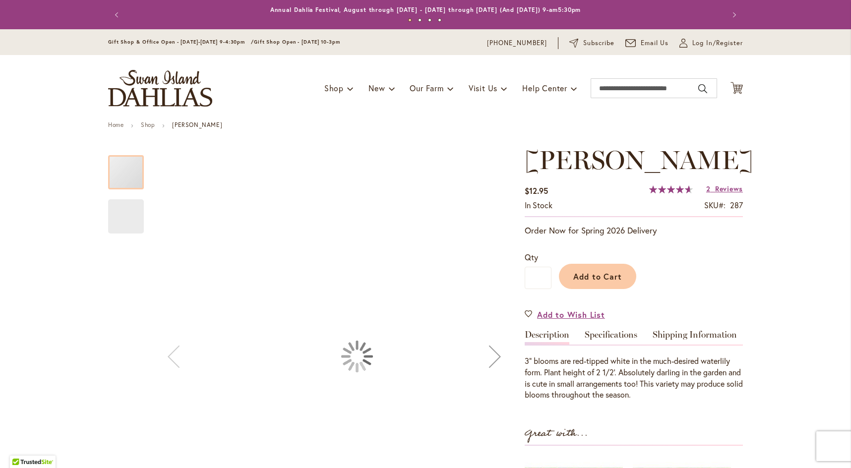 Image resolution: width=851 pixels, height=468 pixels. I want to click on span: Reviews, so click(729, 189).